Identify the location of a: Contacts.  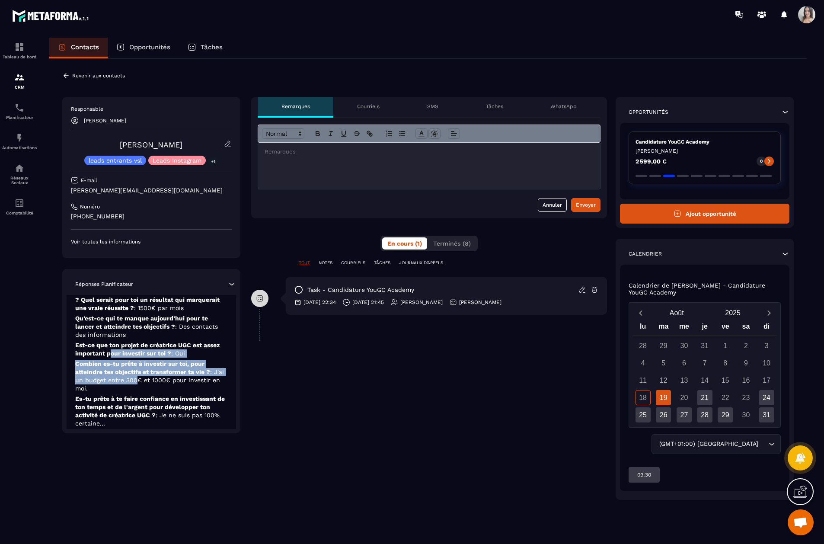
(78, 48).